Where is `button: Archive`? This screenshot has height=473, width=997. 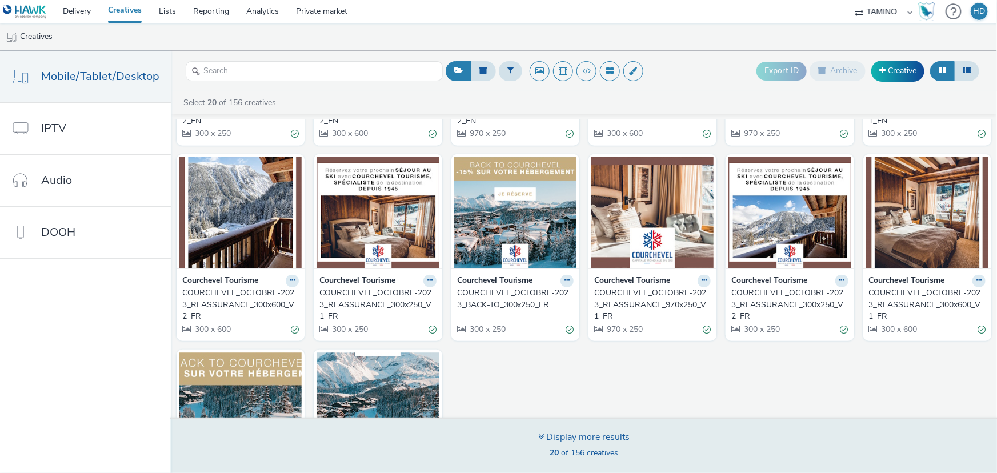 button: Archive is located at coordinates (838, 71).